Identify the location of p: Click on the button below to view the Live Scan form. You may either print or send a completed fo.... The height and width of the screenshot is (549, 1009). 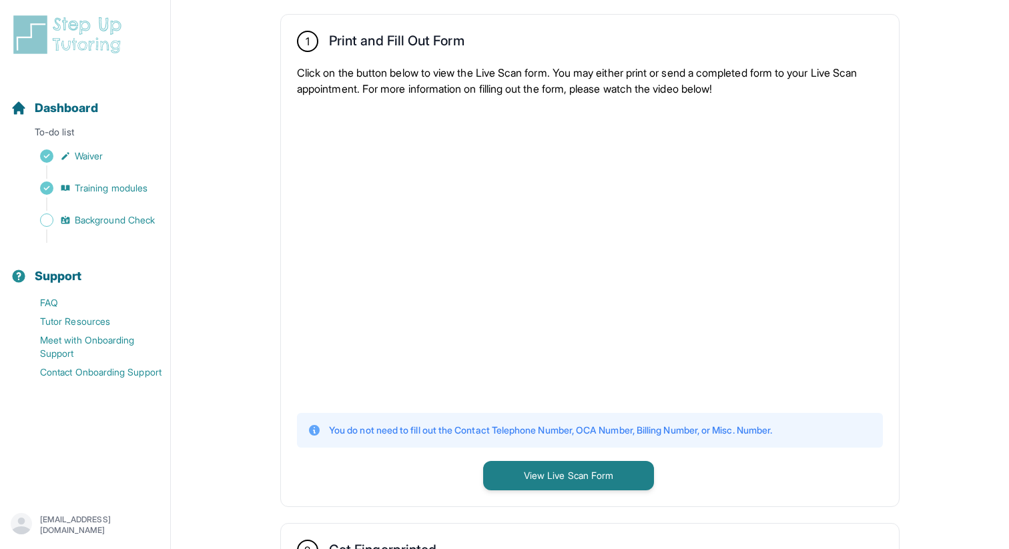
(590, 81).